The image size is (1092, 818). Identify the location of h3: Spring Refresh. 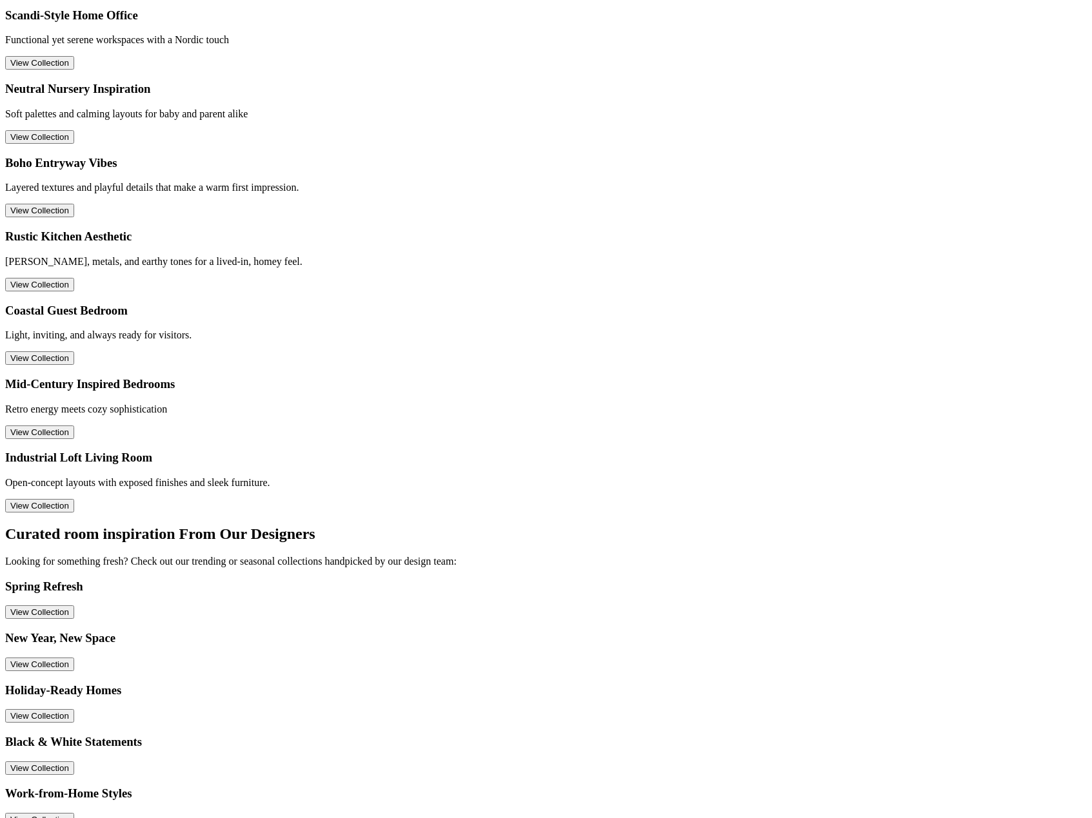
(546, 587).